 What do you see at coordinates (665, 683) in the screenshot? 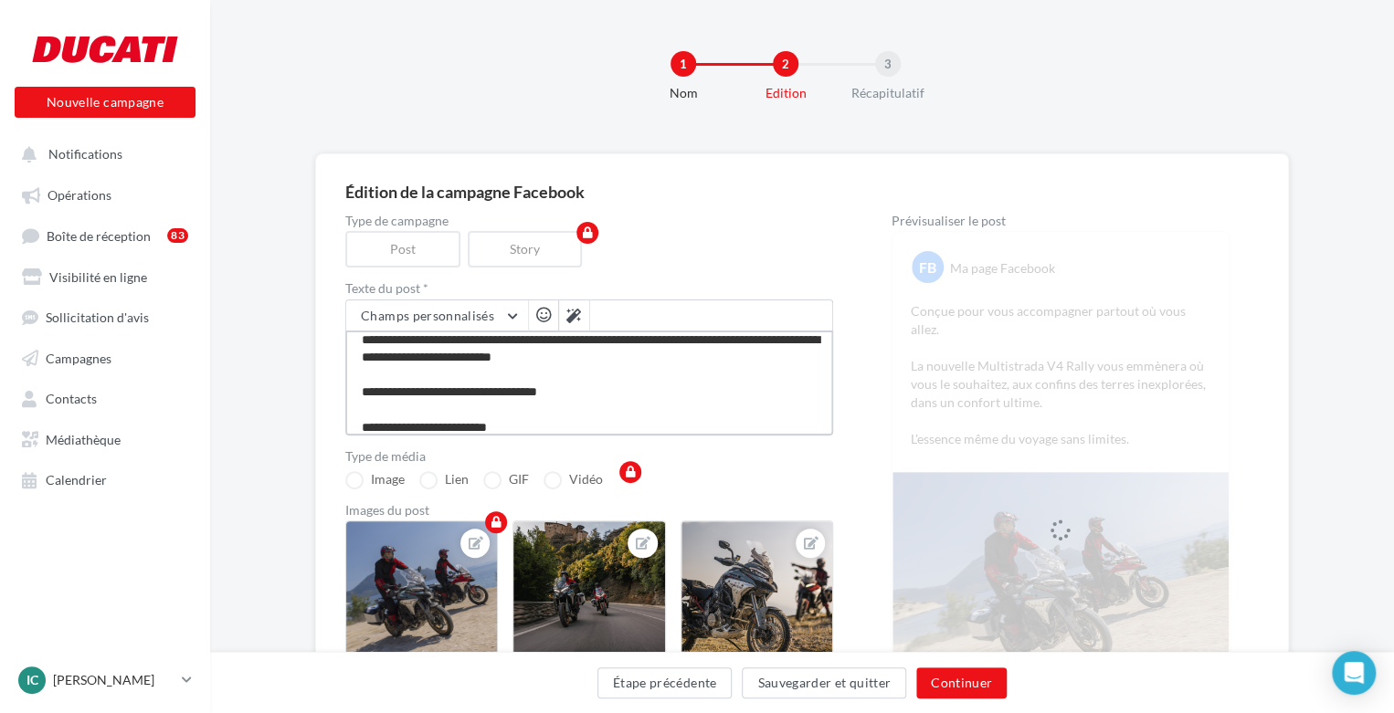
I see `button: Étape précédente` at bounding box center [665, 683].